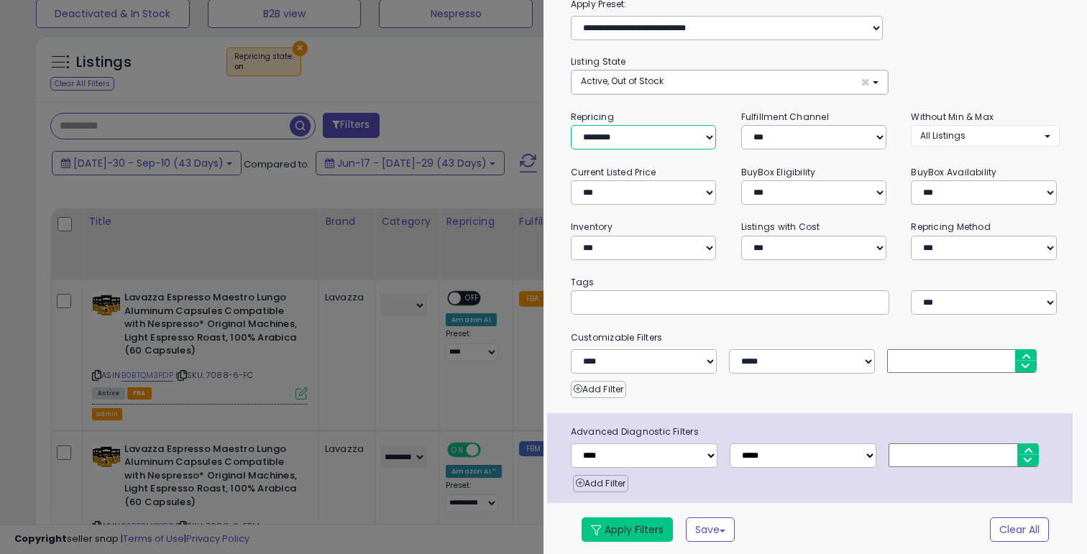 The height and width of the screenshot is (554, 1087). Describe the element at coordinates (785, 116) in the screenshot. I see `small: Fulfillment Channel` at that location.